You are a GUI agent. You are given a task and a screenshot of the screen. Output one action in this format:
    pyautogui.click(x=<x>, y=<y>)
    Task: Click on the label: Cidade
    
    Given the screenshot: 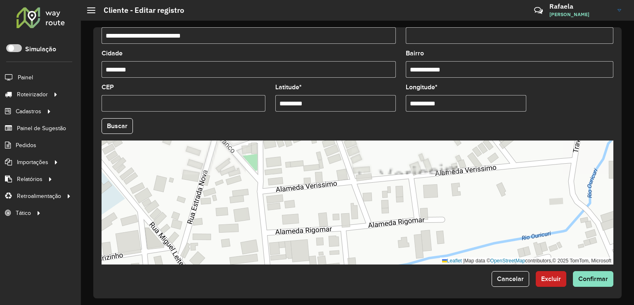 What is the action you would take?
    pyautogui.click(x=112, y=53)
    